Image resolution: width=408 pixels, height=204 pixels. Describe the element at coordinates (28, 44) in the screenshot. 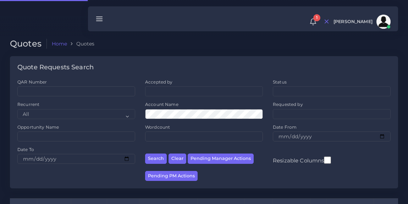

I see `h2: Quotes` at that location.